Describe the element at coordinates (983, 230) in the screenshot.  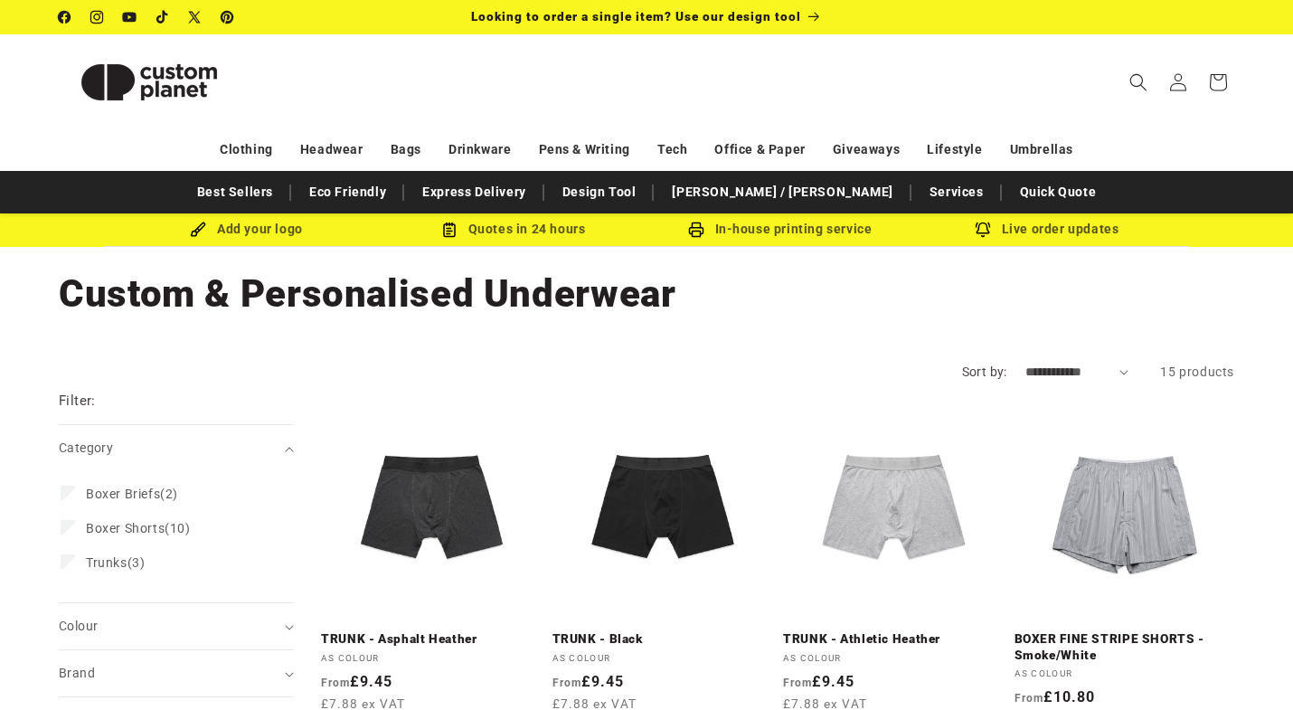
I see `img: Order updates` at that location.